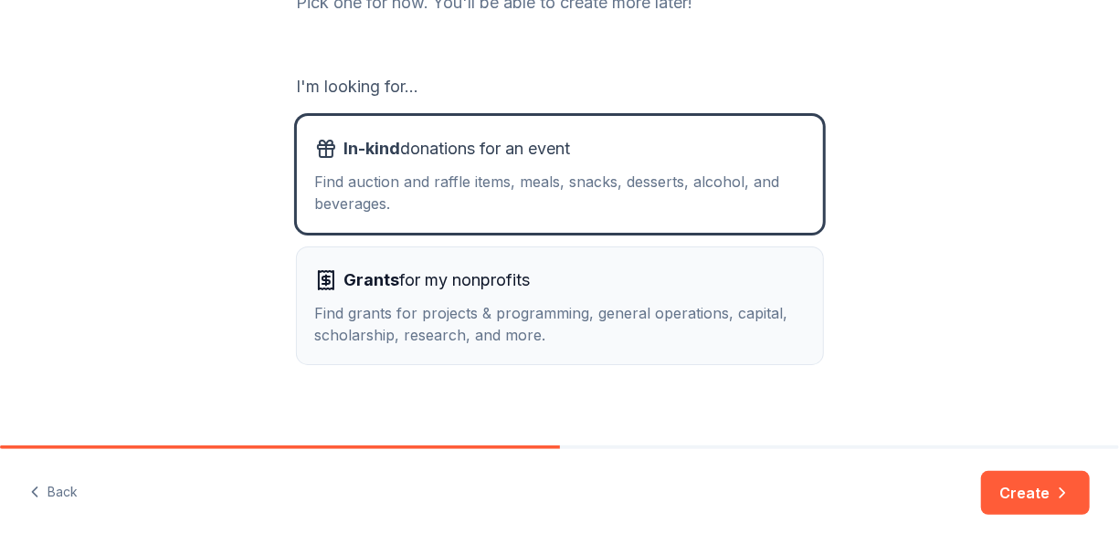  What do you see at coordinates (53, 493) in the screenshot?
I see `button: Back` at bounding box center [53, 493].